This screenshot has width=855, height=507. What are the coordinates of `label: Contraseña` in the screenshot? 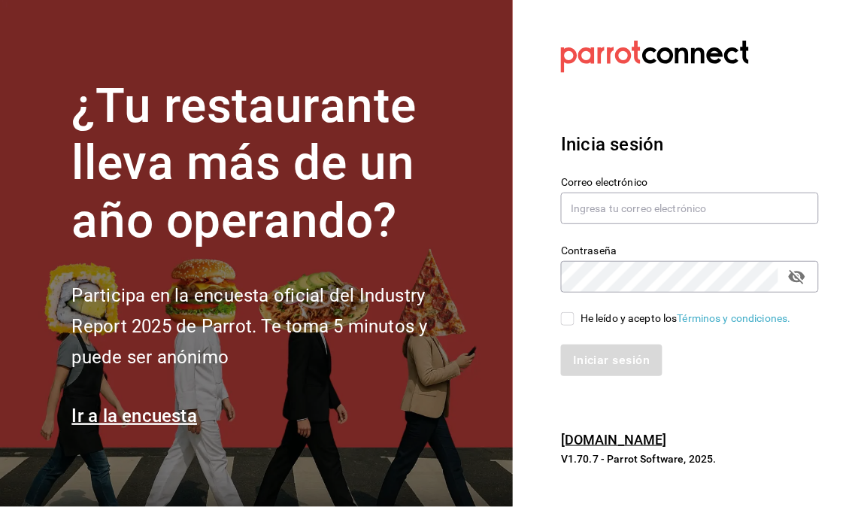 It's located at (690, 250).